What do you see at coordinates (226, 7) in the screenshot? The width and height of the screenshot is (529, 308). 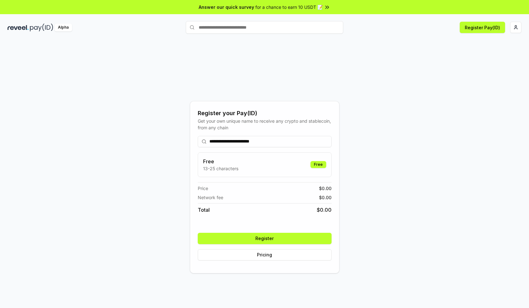 I see `span: Answer our quick survey` at bounding box center [226, 7].